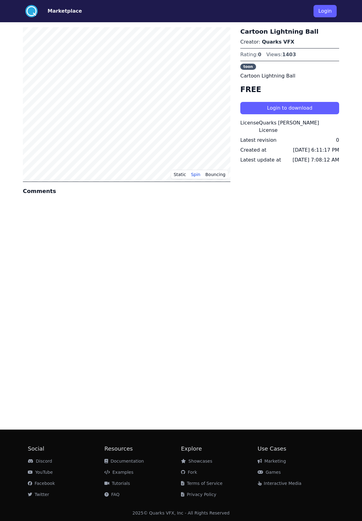 Image resolution: width=362 pixels, height=521 pixels. Describe the element at coordinates (117, 483) in the screenshot. I see `a: Tutorials` at that location.